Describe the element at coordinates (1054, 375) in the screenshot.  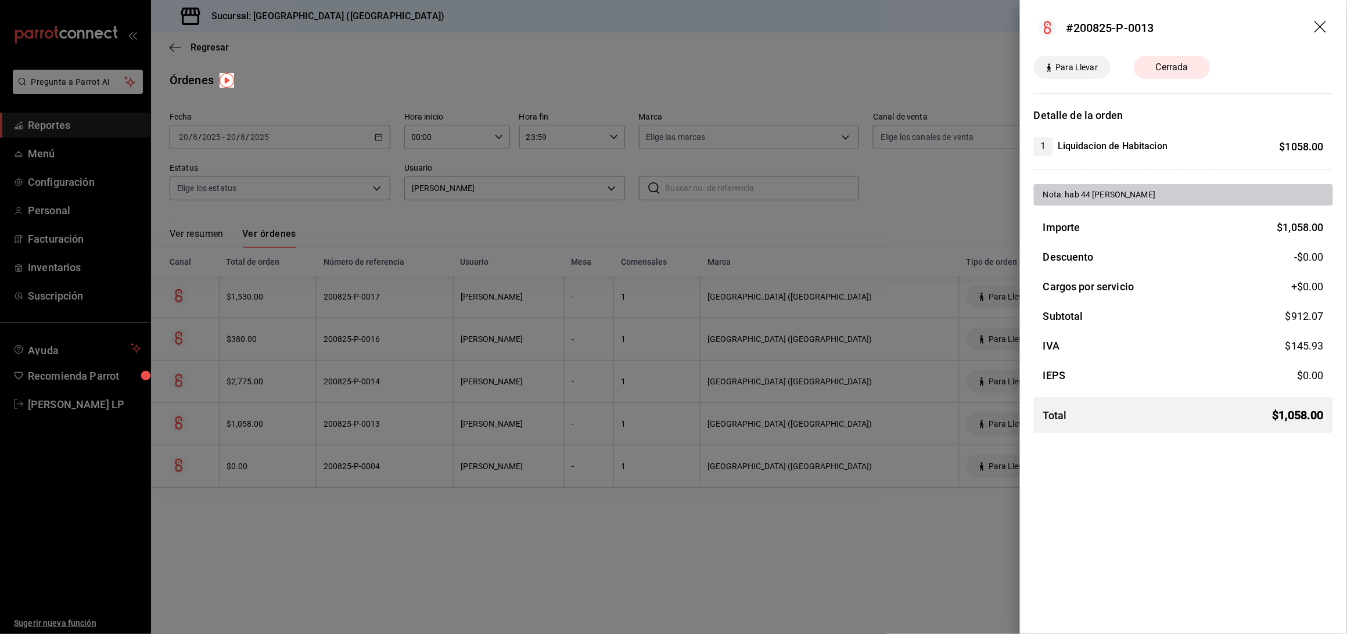
I see `h3: IEPS` at that location.